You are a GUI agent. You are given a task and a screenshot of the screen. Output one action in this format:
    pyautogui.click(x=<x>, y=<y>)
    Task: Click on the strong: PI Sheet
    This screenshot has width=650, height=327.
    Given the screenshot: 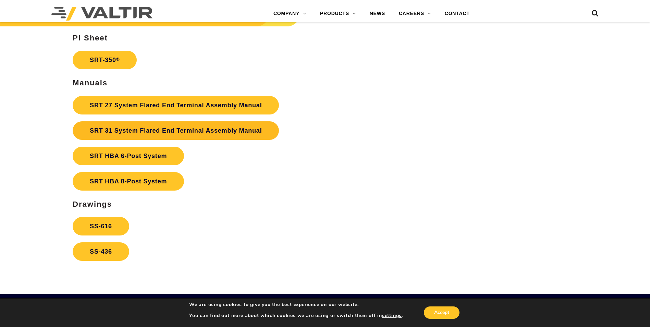 What is the action you would take?
    pyautogui.click(x=90, y=38)
    